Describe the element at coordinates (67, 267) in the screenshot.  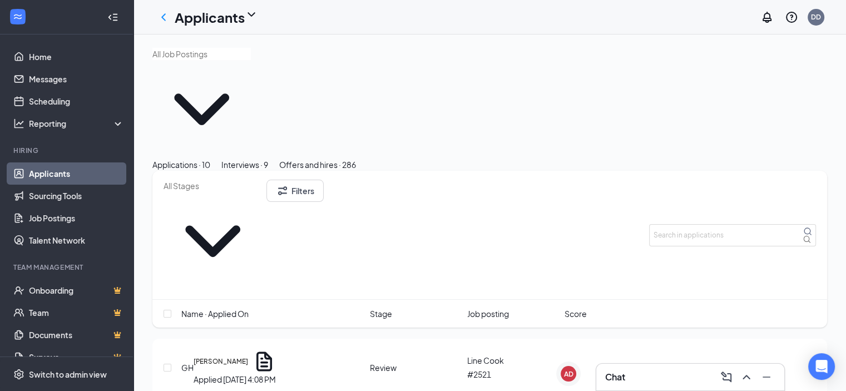
I see `div: Team Management` at that location.